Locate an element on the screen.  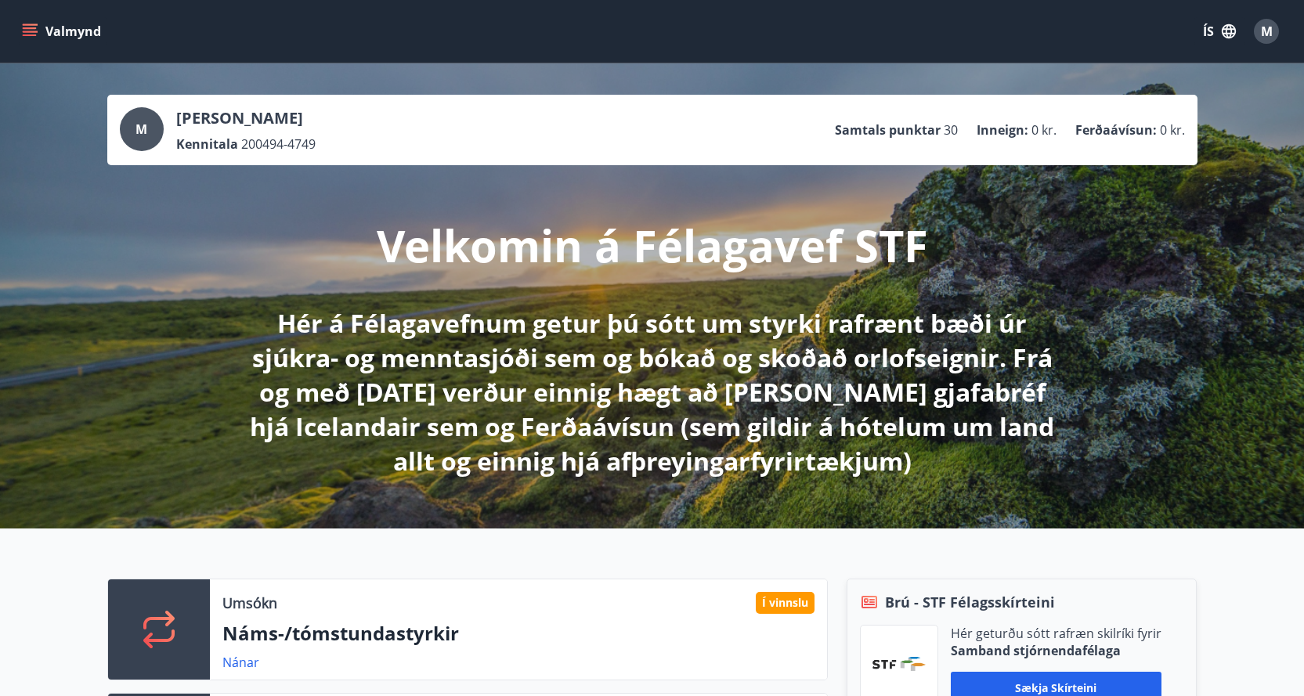
span: 200494-4749 is located at coordinates (278, 144).